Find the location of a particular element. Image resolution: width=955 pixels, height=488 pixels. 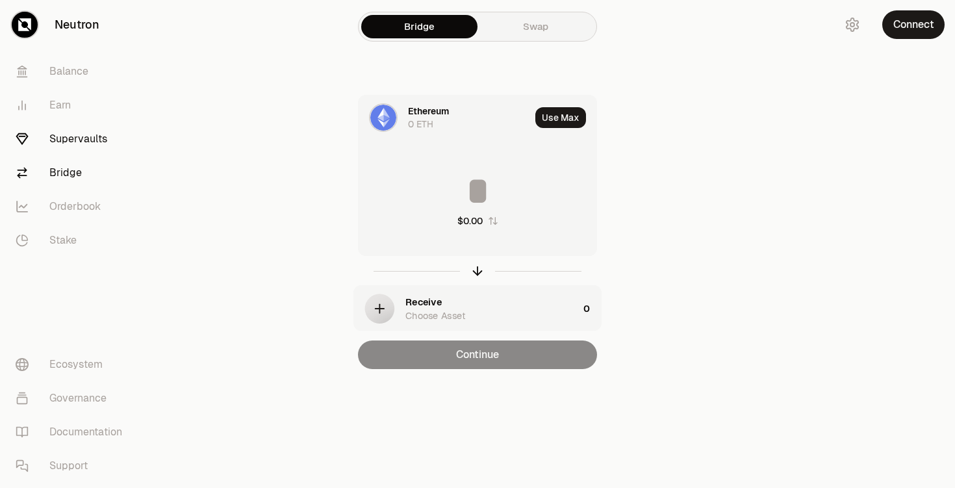

button: Connect is located at coordinates (913, 25).